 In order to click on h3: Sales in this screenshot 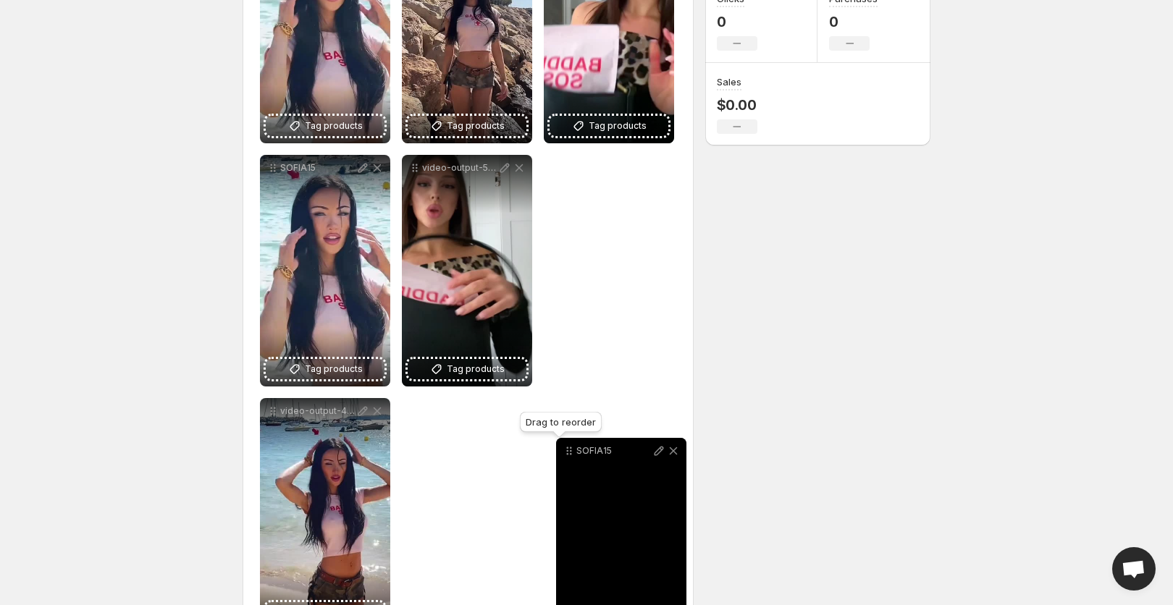, I will do `click(729, 82)`.